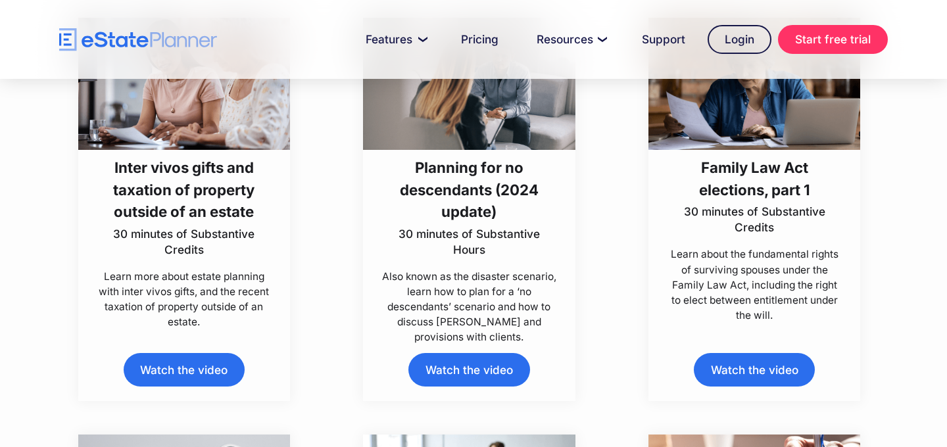  What do you see at coordinates (833, 39) in the screenshot?
I see `a: Start free trial` at bounding box center [833, 39].